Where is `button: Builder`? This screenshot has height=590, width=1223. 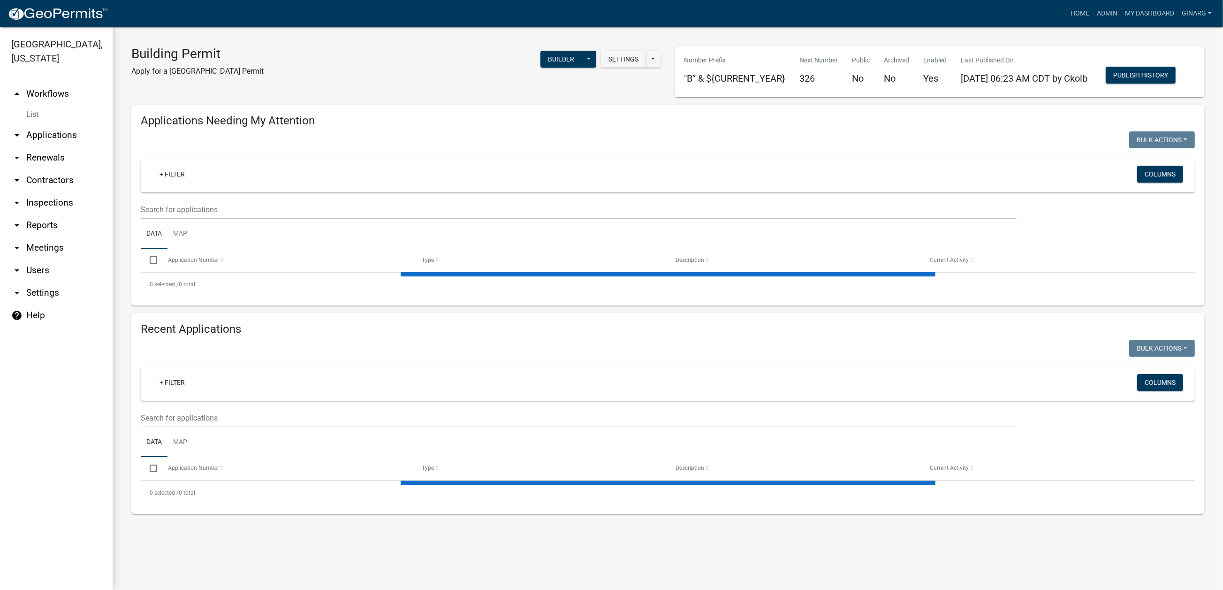
button: Builder is located at coordinates (561, 59).